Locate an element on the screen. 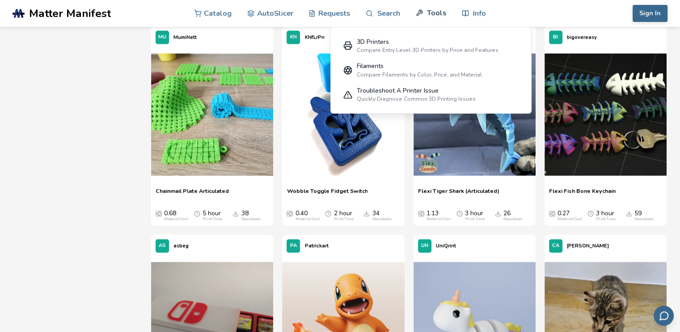  span: MU is located at coordinates (162, 37).